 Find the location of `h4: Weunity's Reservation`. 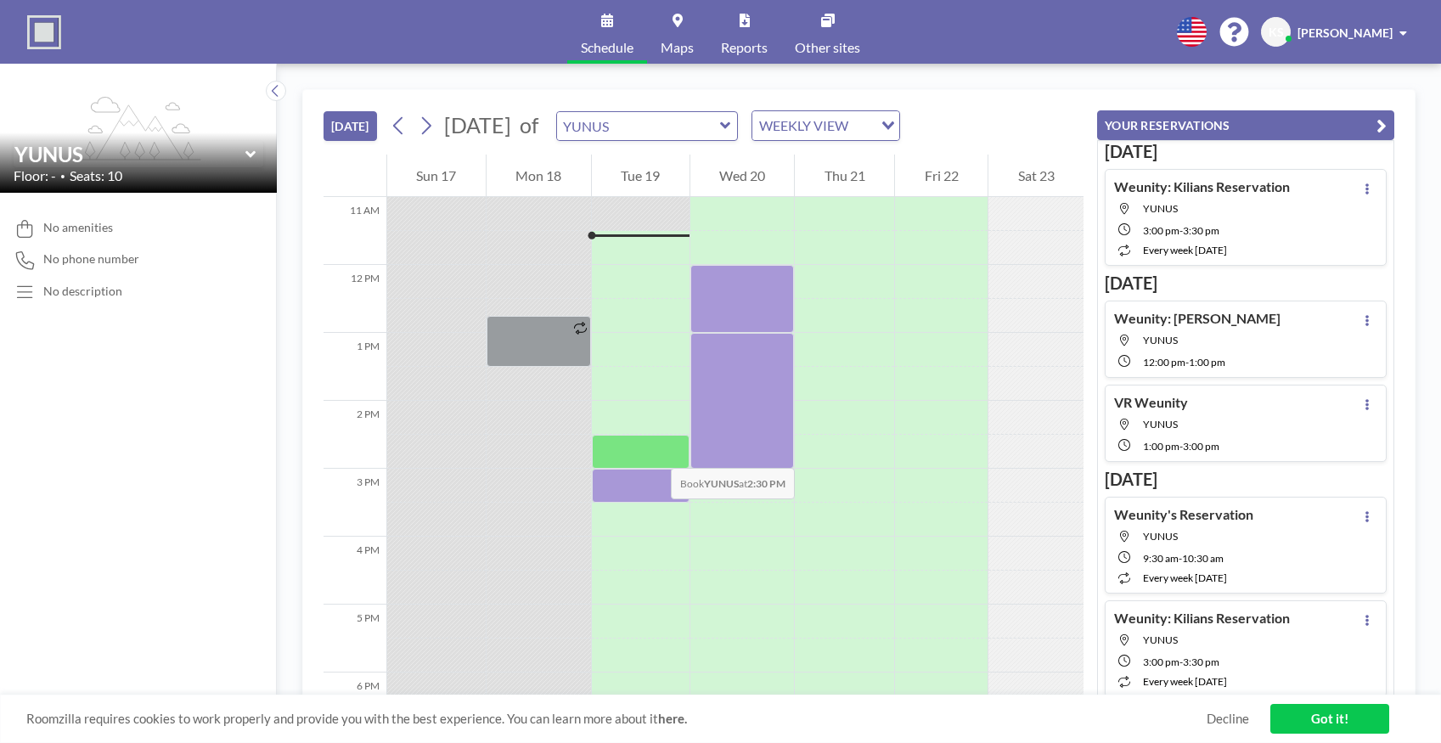

h4: Weunity's Reservation is located at coordinates (1184, 515).